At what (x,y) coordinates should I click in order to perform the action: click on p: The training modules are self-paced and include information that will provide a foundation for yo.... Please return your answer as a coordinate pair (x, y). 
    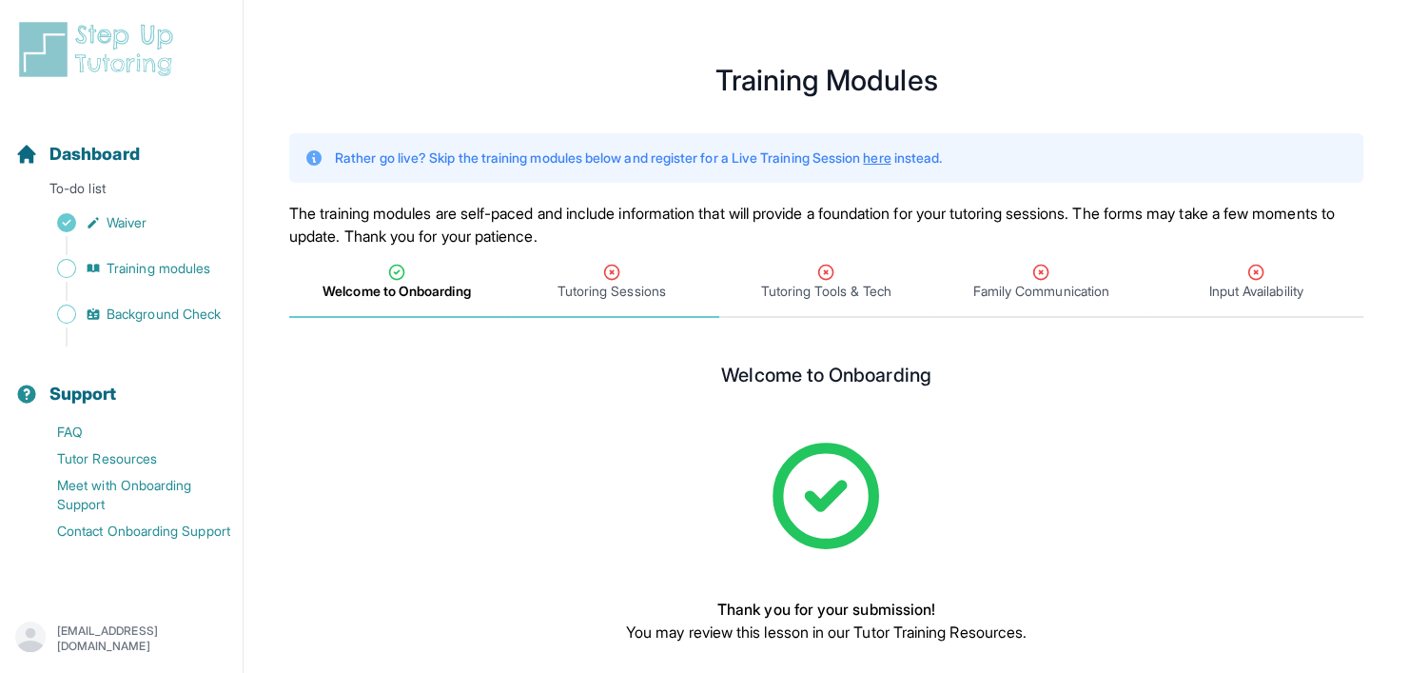
    Looking at the image, I should click on (826, 225).